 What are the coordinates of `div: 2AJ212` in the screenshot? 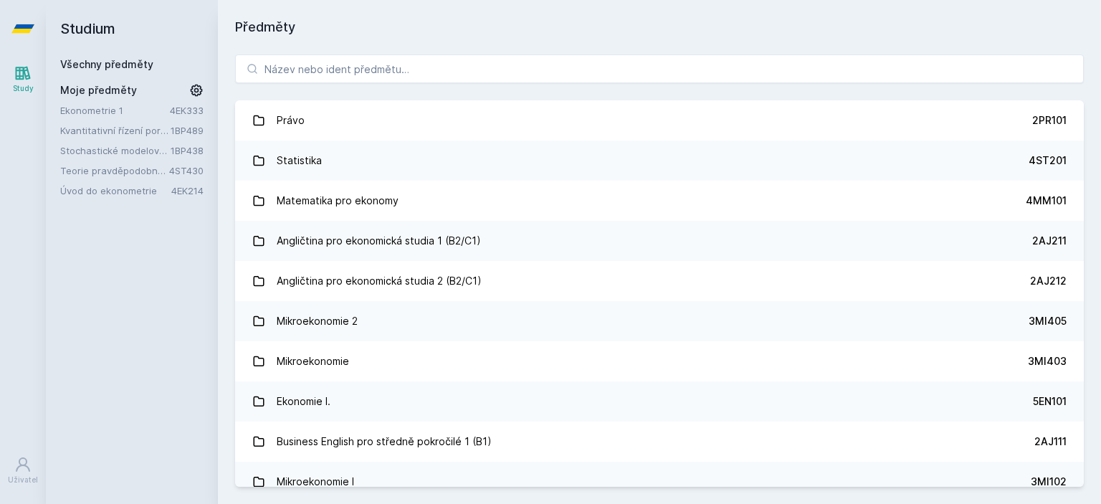 It's located at (1048, 281).